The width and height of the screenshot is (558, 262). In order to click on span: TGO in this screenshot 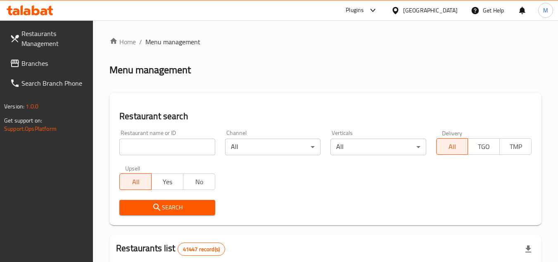, I will do `click(484, 146)`.